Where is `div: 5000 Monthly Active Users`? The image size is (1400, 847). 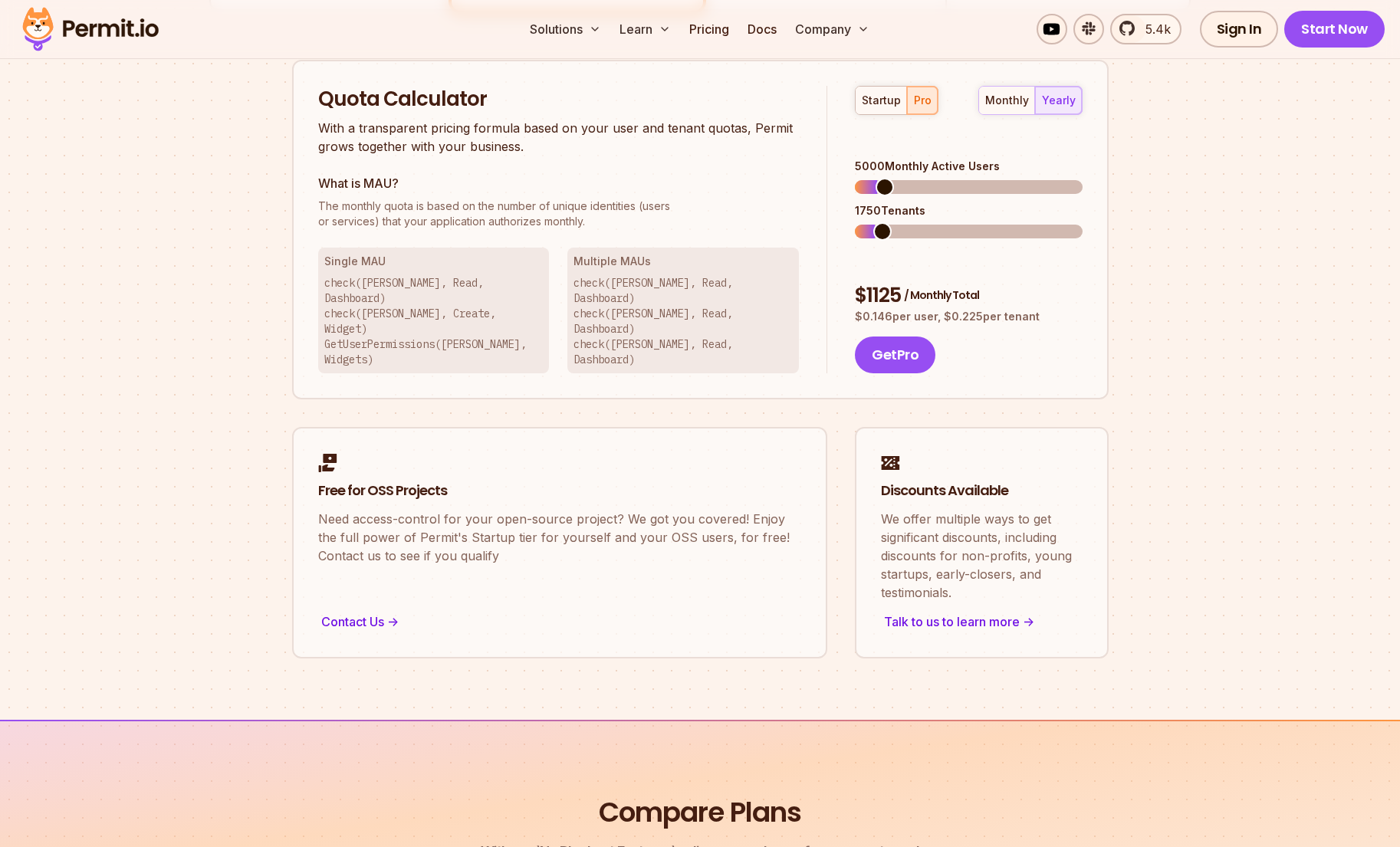 div: 5000 Monthly Active Users is located at coordinates (968, 167).